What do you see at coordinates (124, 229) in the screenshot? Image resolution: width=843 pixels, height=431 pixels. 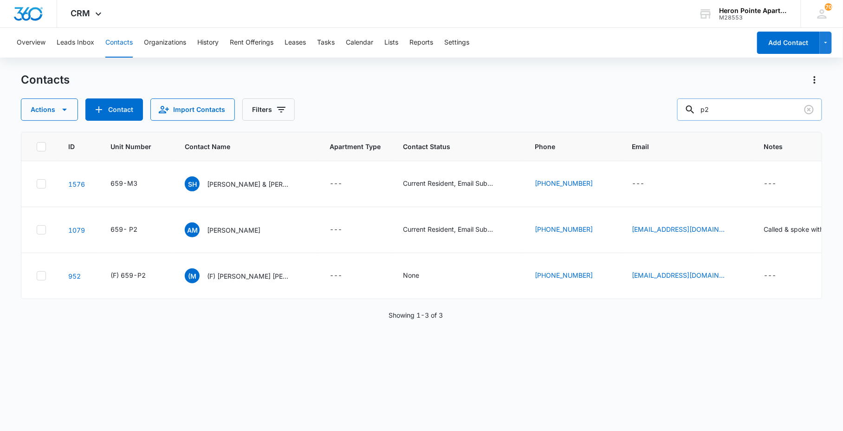 I see `div: 659- P2` at bounding box center [124, 229].